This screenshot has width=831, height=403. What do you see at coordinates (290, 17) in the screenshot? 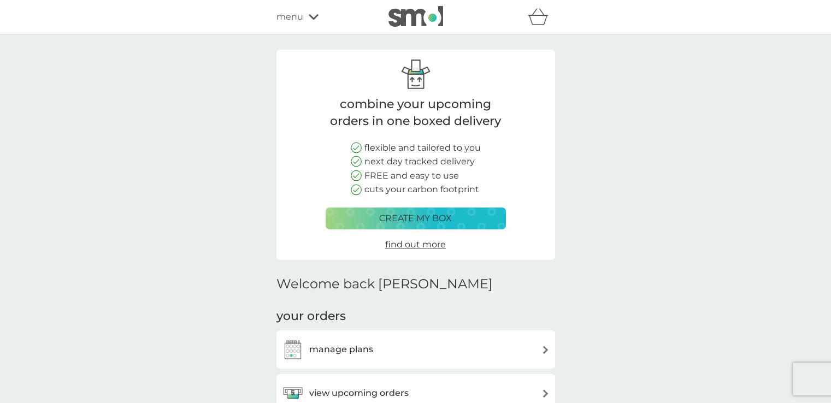
I see `span: menu` at bounding box center [290, 17].